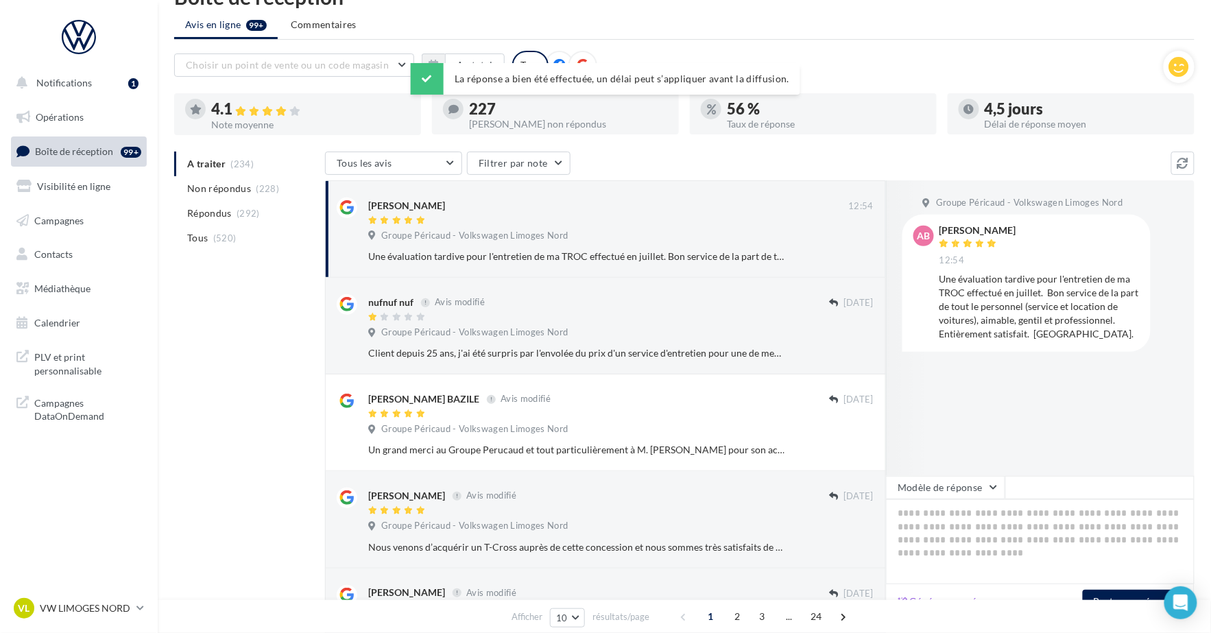 This screenshot has width=1211, height=633. Describe the element at coordinates (518, 163) in the screenshot. I see `button: Filtrer par note` at that location.